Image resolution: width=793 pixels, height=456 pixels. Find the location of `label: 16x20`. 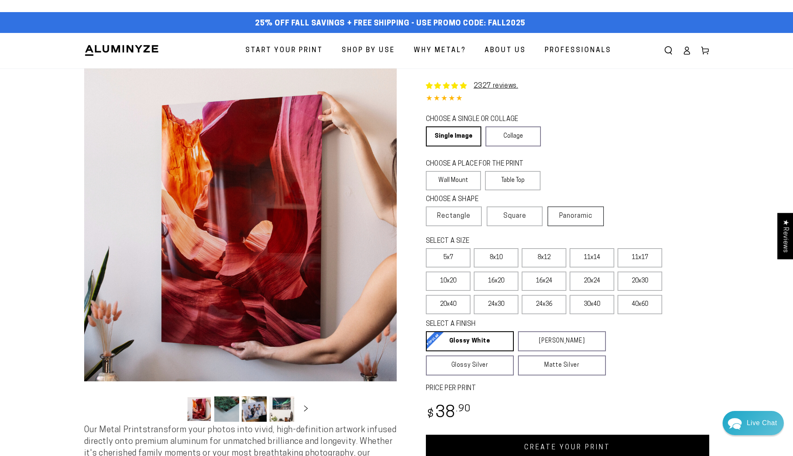

label: 16x20 is located at coordinates (496, 281).